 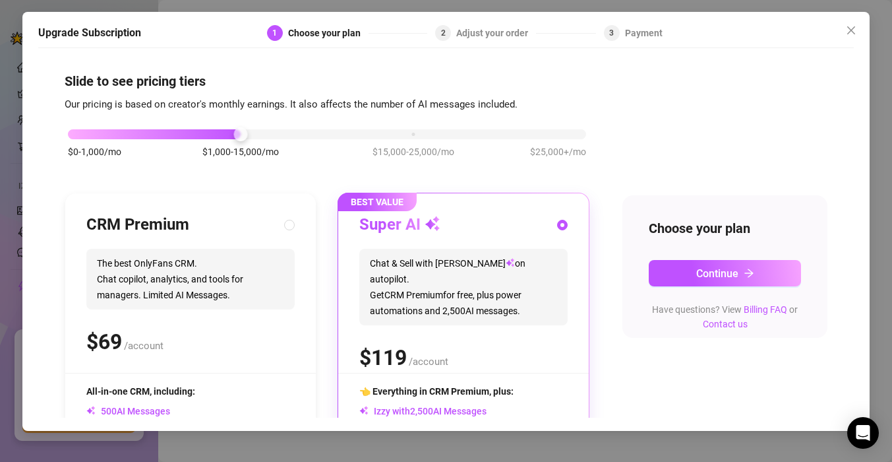 What do you see at coordinates (291, 104) in the screenshot?
I see `span: Our pricing is based on creator's monthly earnings. It also affects the number of AI messages inc...` at bounding box center [291, 104].